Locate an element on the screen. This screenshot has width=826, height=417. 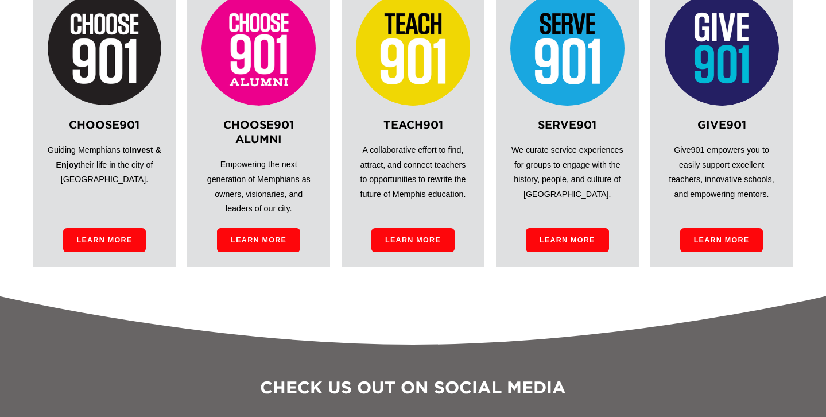
h2: Serve901 is located at coordinates (567, 124).